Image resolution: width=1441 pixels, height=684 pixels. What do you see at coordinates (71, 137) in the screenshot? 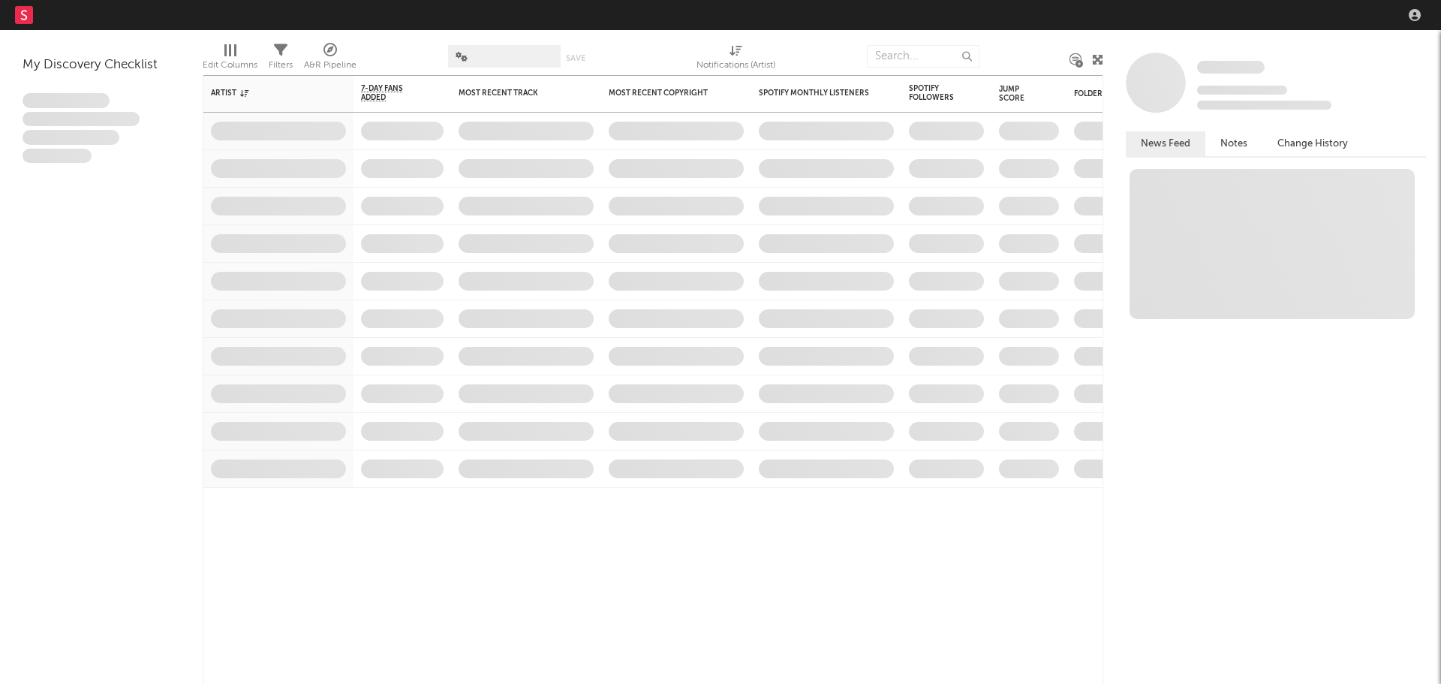
I see `span: Praesent ac interdum` at bounding box center [71, 137].